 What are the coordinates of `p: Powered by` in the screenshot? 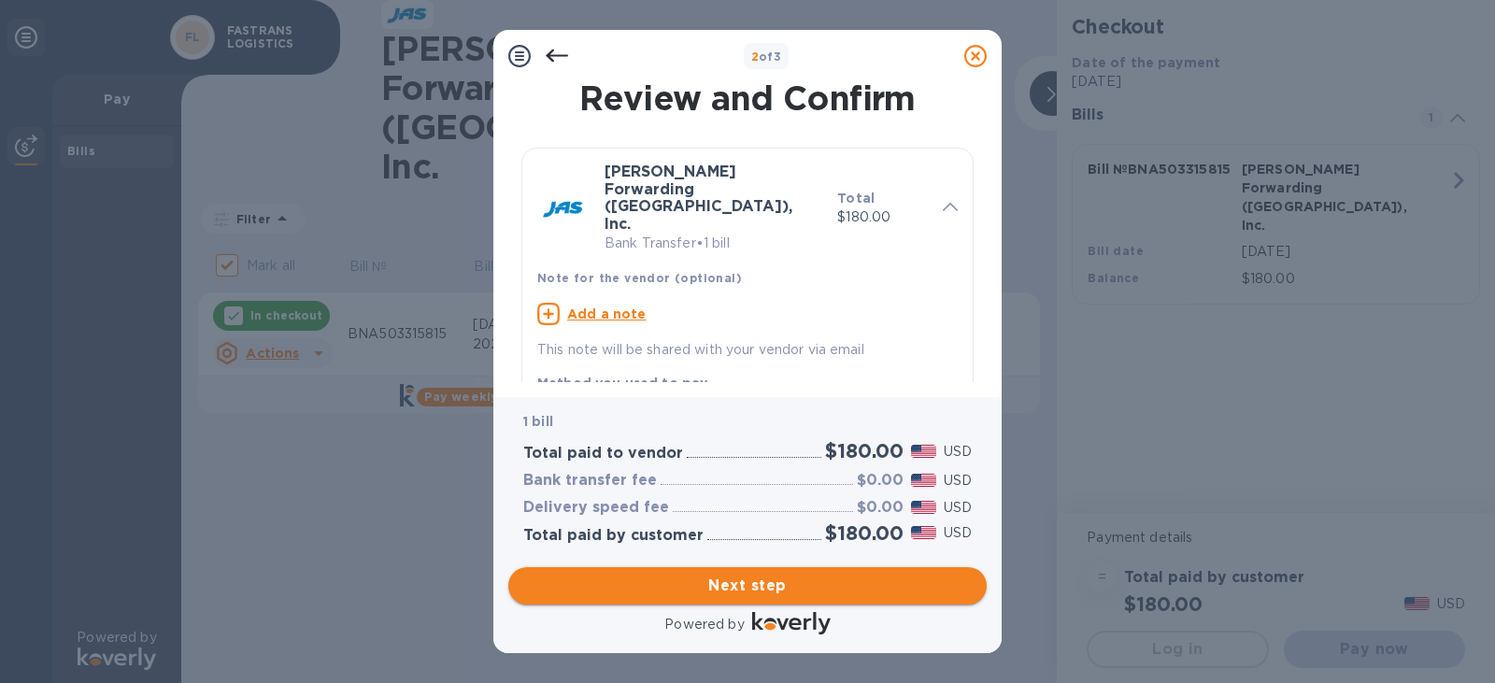 It's located at (704, 624).